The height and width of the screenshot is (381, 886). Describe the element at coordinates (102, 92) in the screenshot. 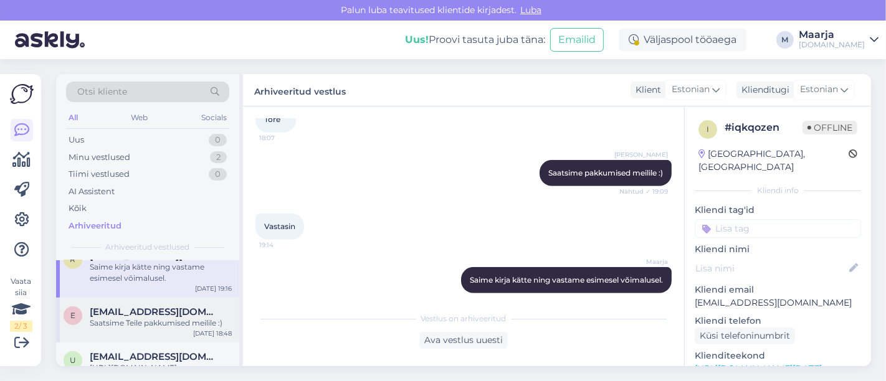

I see `span: Otsi kliente` at that location.